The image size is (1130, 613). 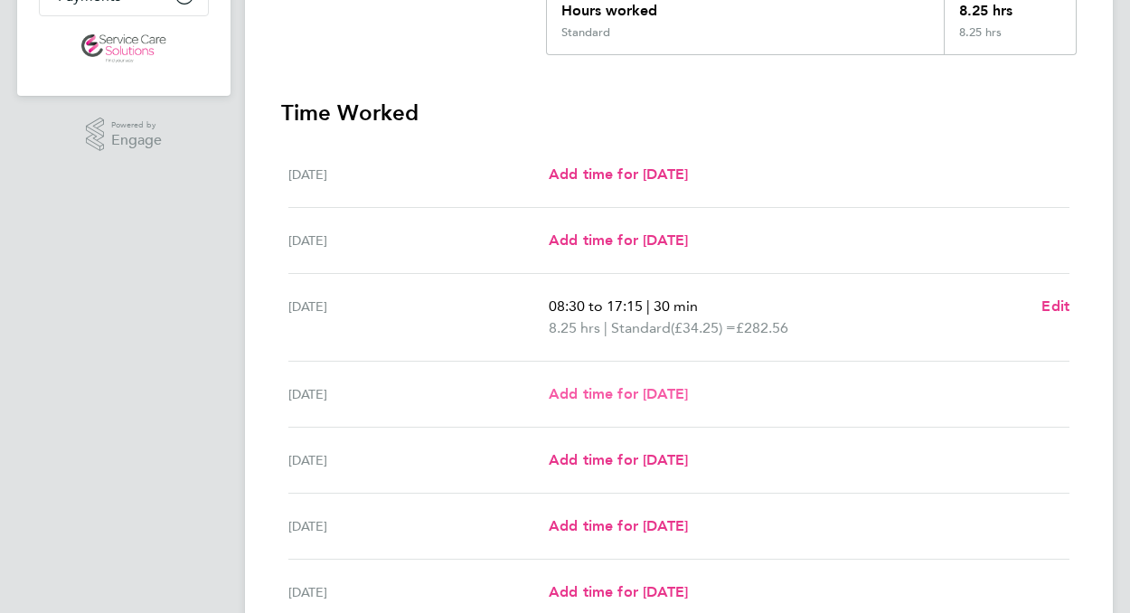 What do you see at coordinates (124, 49) in the screenshot?
I see `img: servicecare-logo-retina.png` at bounding box center [124, 49].